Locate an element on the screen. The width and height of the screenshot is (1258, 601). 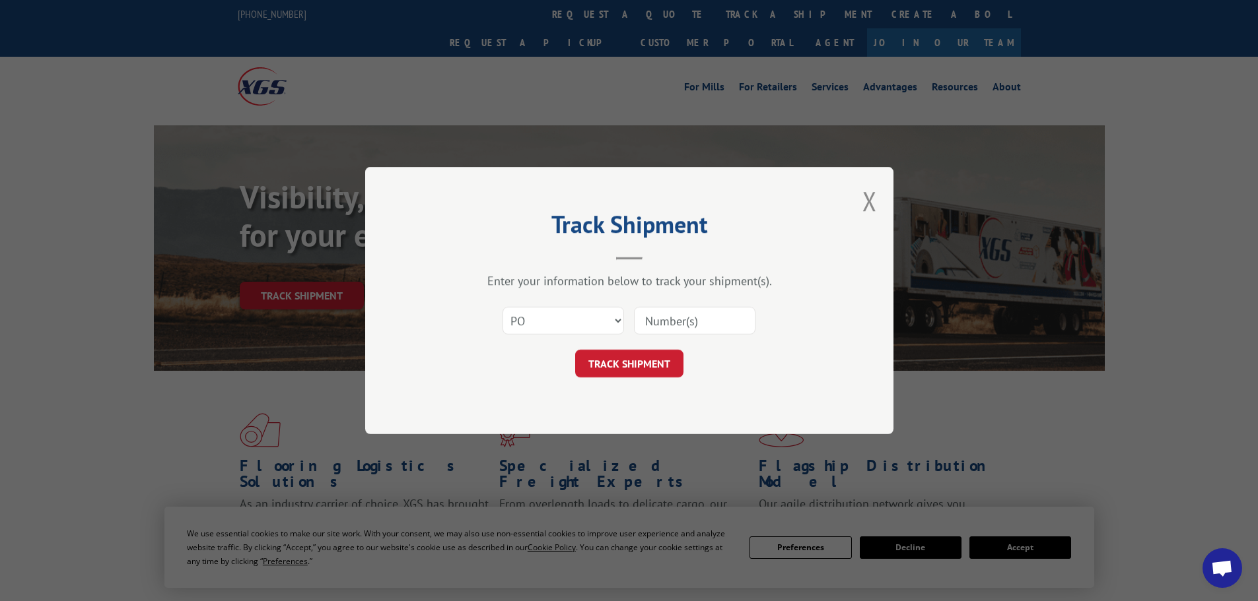
button: TRACK SHIPMENT is located at coordinates (629, 364).